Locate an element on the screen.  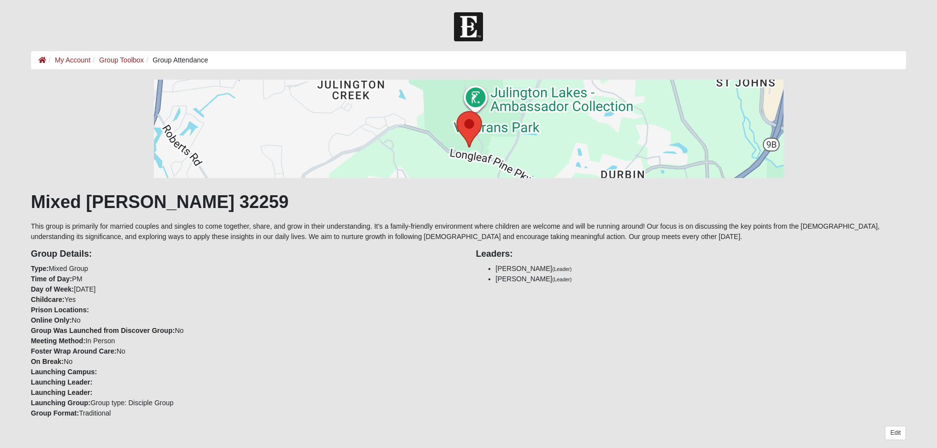
strong: Launching Campus: is located at coordinates (64, 372).